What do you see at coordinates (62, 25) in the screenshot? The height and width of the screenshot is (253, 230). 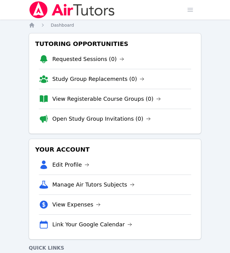 I see `a: Dashboard` at bounding box center [62, 25].